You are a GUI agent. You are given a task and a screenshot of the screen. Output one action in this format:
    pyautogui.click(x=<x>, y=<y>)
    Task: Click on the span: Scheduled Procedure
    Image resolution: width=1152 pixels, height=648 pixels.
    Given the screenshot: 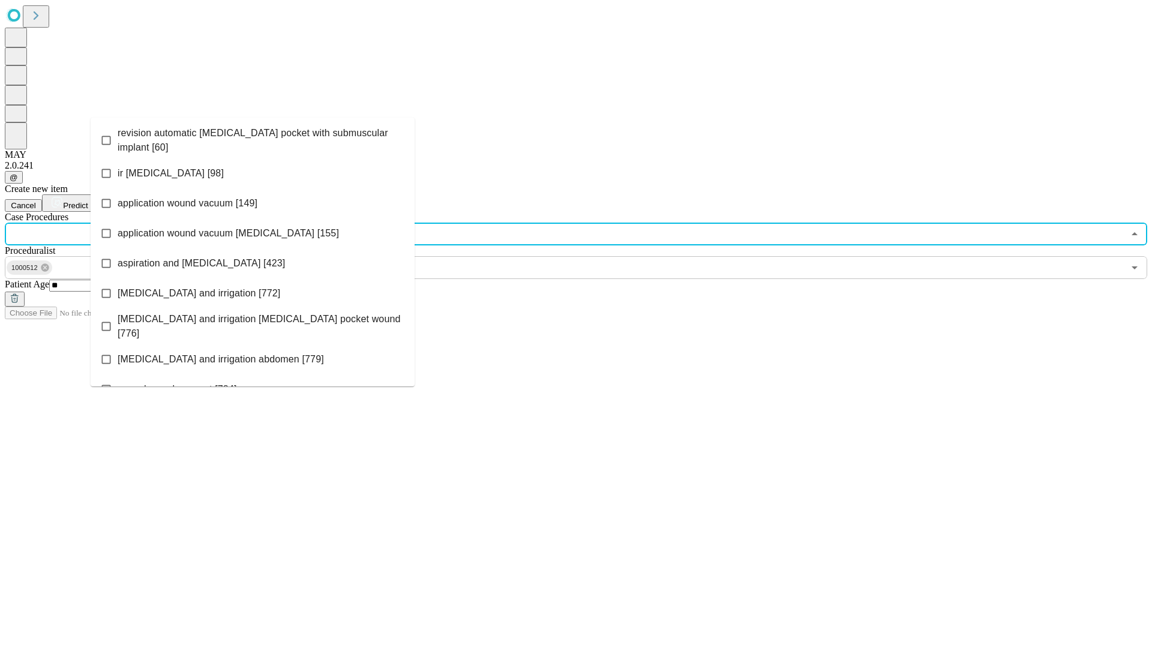 What is the action you would take?
    pyautogui.click(x=37, y=217)
    